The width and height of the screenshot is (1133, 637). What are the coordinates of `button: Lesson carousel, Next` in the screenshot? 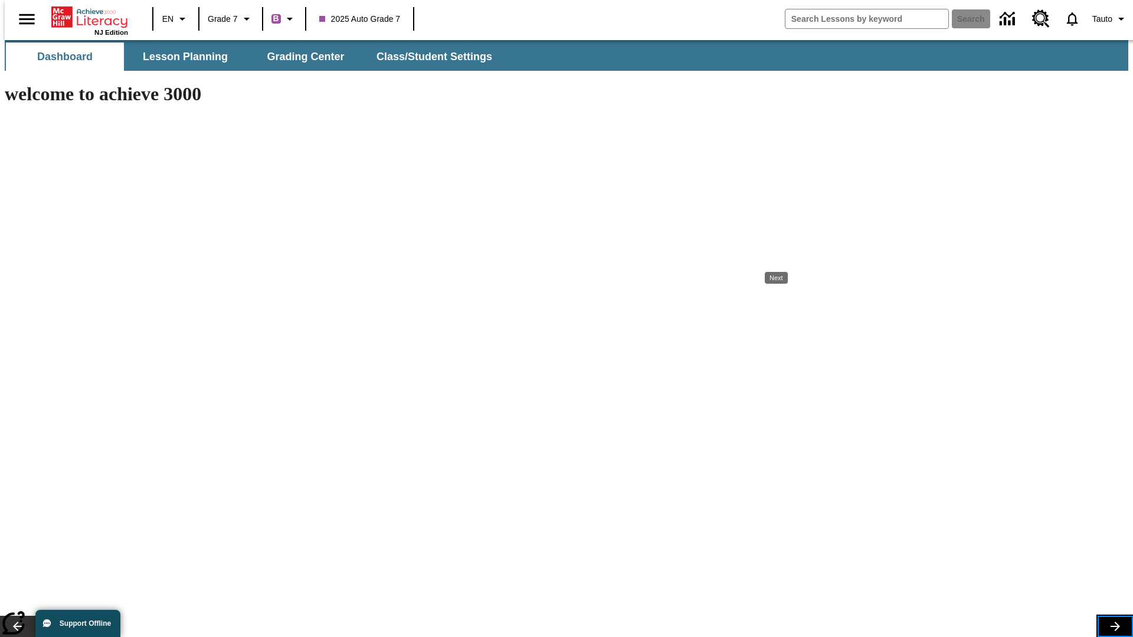 It's located at (1115, 627).